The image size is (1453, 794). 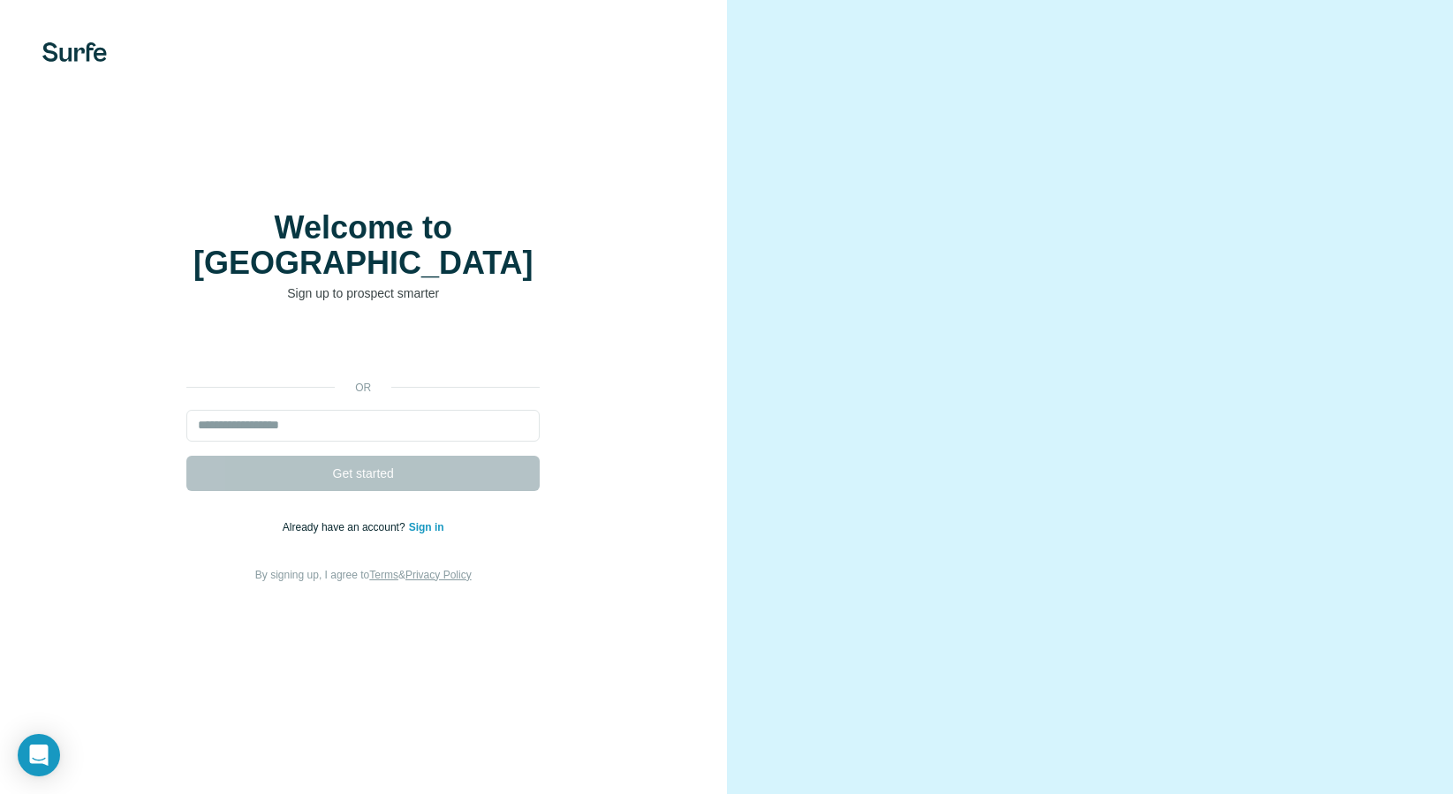 What do you see at coordinates (363, 575) in the screenshot?
I see `span: By signing up, I agree to &` at bounding box center [363, 575].